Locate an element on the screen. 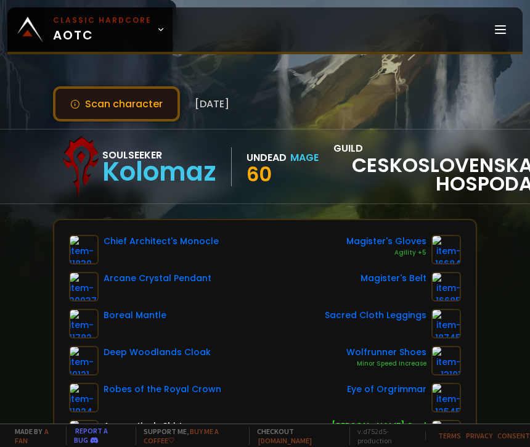 This screenshot has height=447, width=530. div: Robes of the Royal Crown is located at coordinates (162, 389).